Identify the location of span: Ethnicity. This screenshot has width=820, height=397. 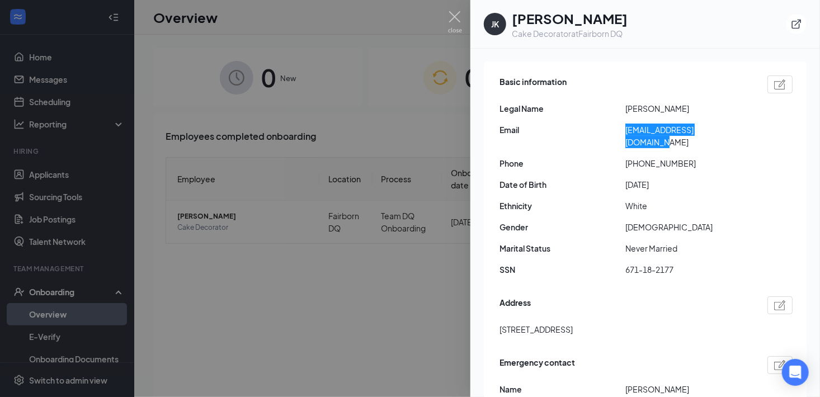
(562, 206).